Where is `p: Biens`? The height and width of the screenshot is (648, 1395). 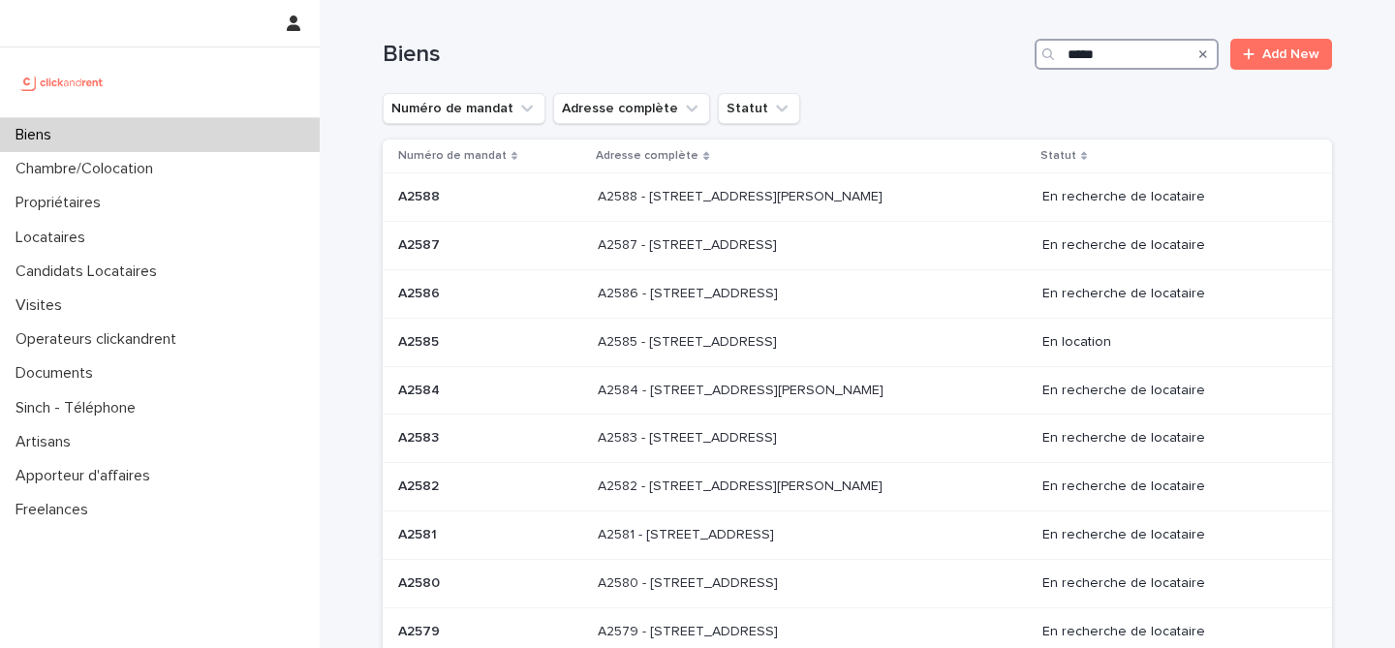
p: Biens is located at coordinates (37, 135).